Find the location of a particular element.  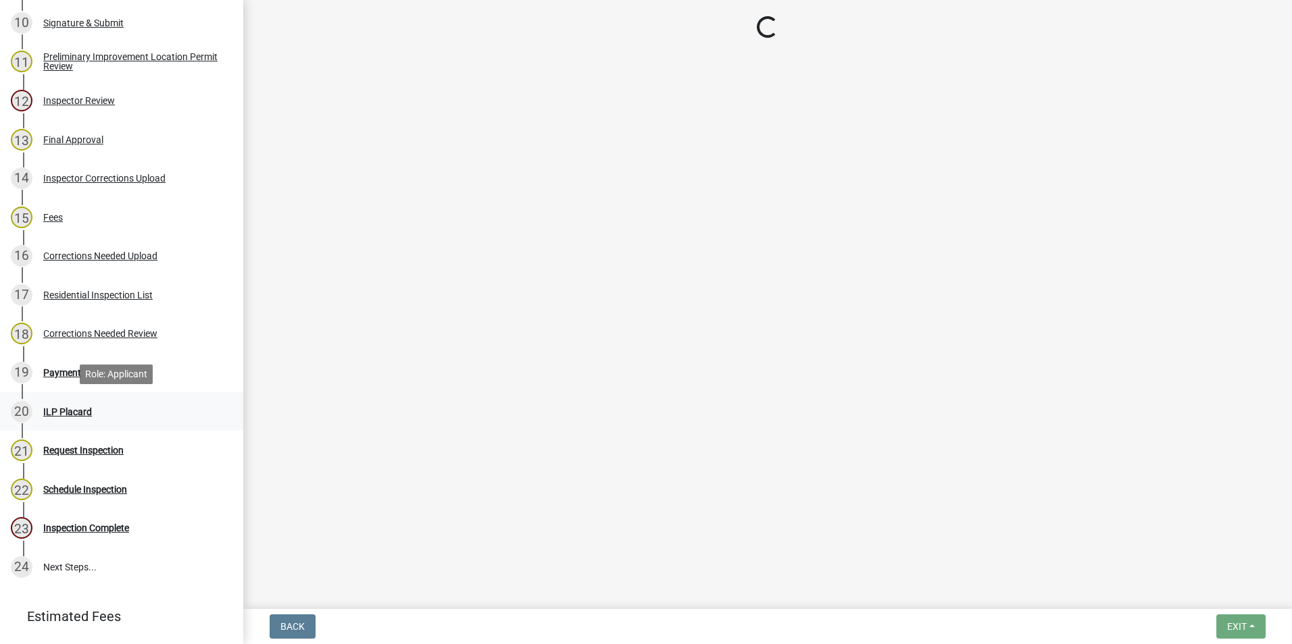

button: Back is located at coordinates (293, 627).